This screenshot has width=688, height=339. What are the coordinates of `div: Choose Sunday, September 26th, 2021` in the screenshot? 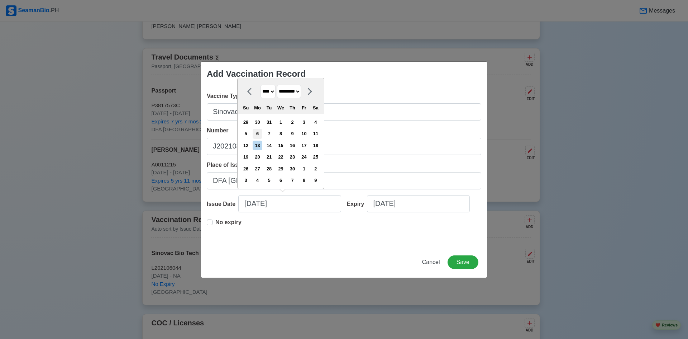 It's located at (246, 168).